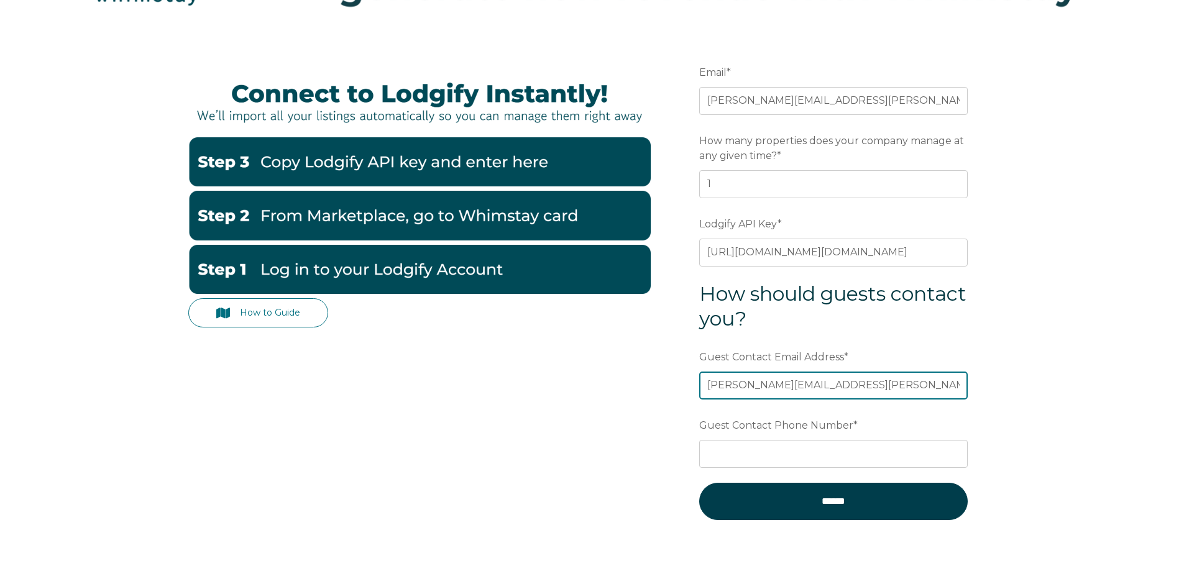 This screenshot has width=1184, height=566. I want to click on img: Lodgify1, so click(420, 270).